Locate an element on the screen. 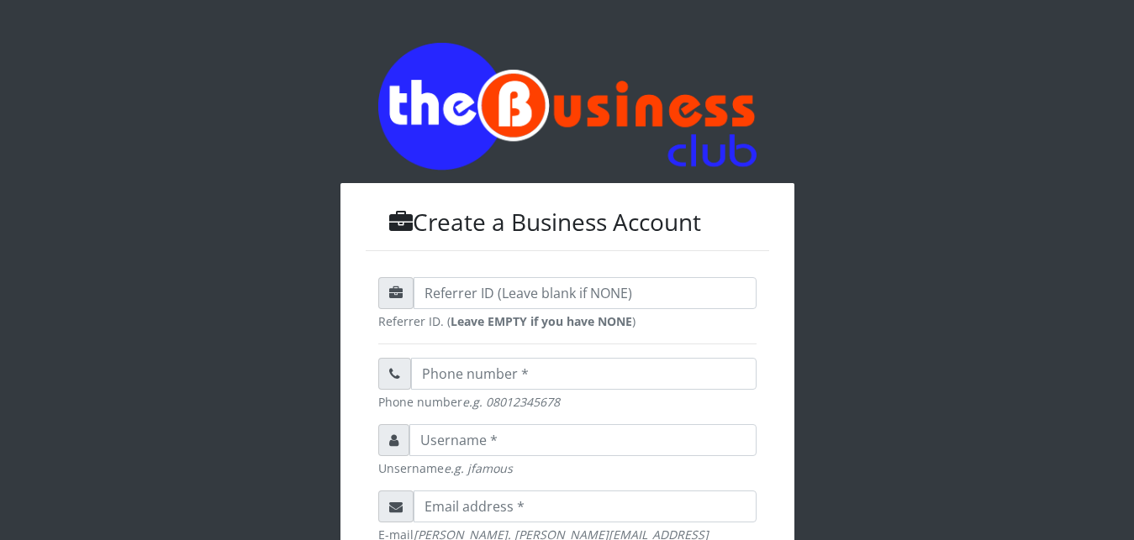 The height and width of the screenshot is (540, 1134). input: Phone number * is located at coordinates (583, 374).